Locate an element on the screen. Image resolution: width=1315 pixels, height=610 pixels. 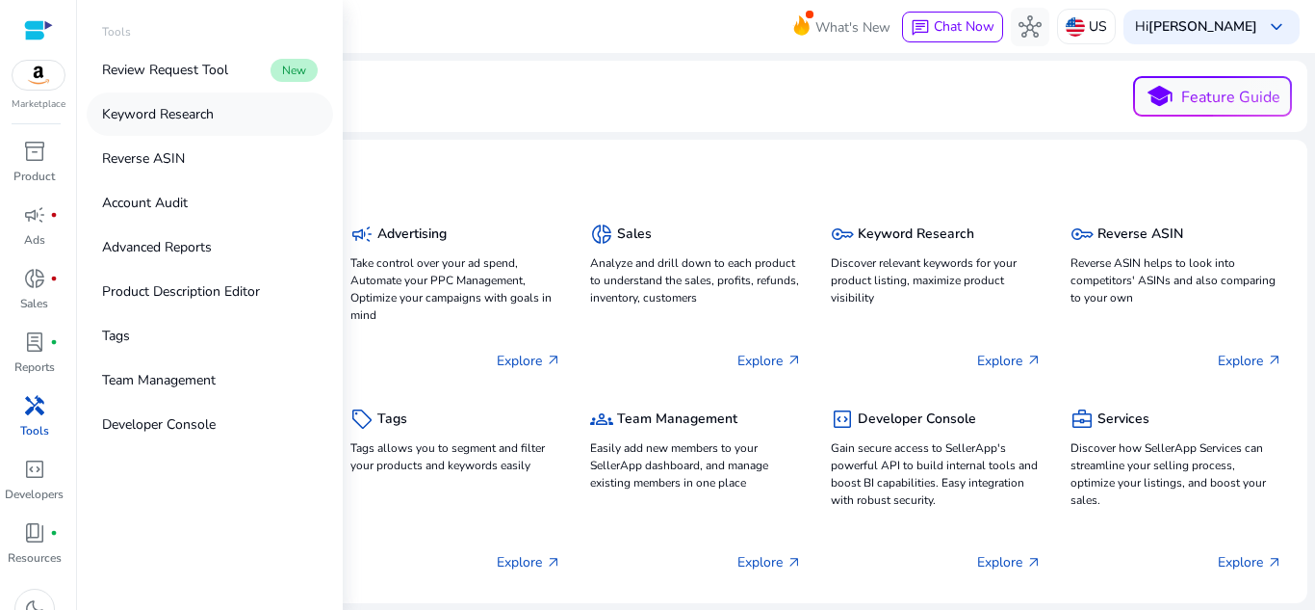
button: chatChat Now is located at coordinates (952, 27).